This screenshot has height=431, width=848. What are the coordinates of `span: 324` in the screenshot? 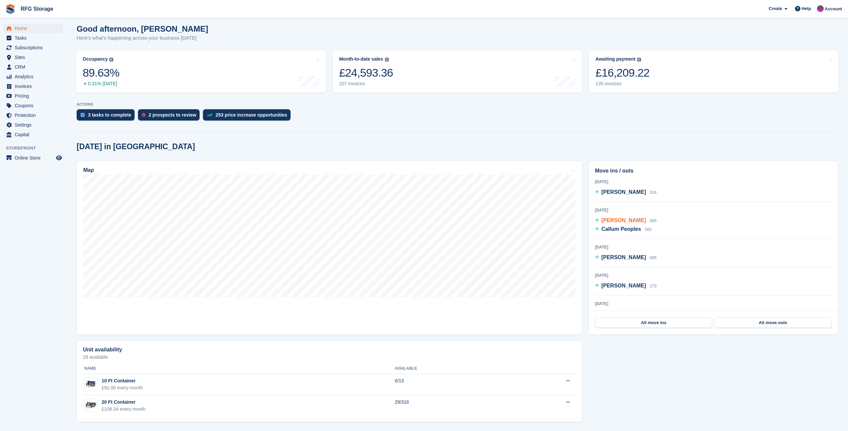 It's located at (653, 193).